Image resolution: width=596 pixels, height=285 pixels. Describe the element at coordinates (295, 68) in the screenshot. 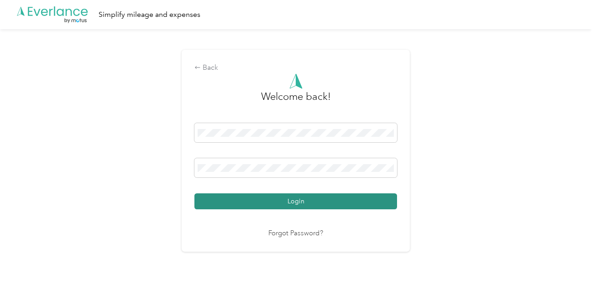

I see `div: Back` at that location.